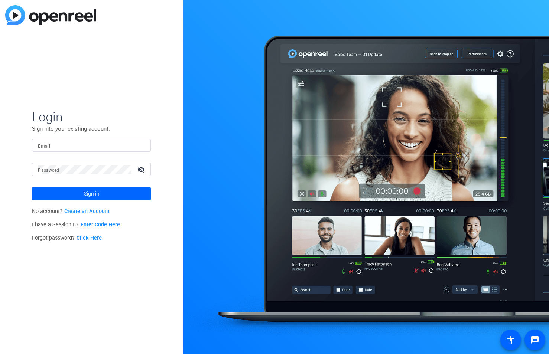 This screenshot has height=354, width=549. I want to click on span: Forgot password?, so click(67, 238).